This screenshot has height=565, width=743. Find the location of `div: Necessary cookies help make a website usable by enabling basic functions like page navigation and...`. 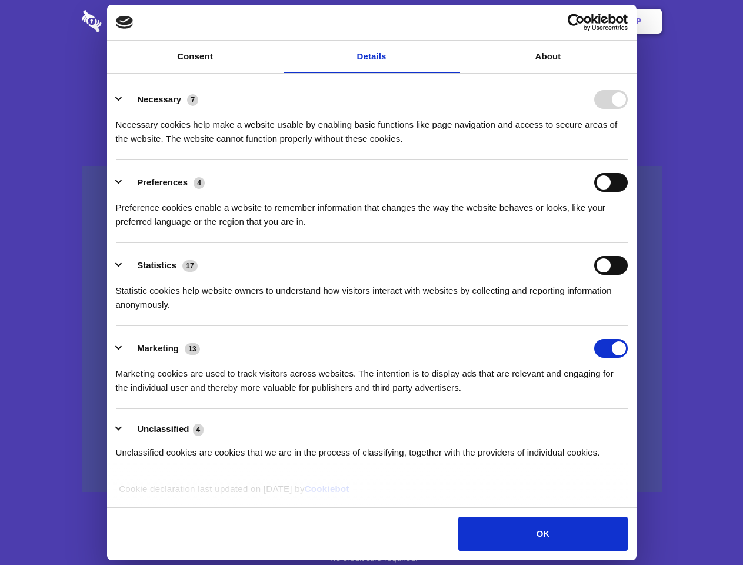

div: Necessary cookies help make a website usable by enabling basic functions like page navigation and... is located at coordinates (372, 127).